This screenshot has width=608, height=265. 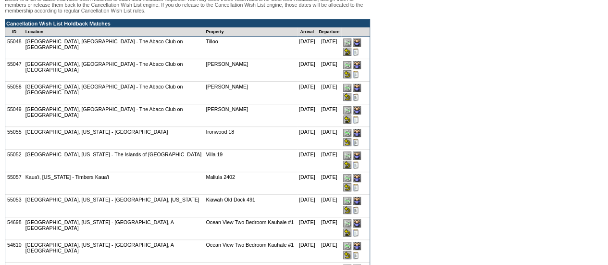 I want to click on td: ID, so click(x=14, y=32).